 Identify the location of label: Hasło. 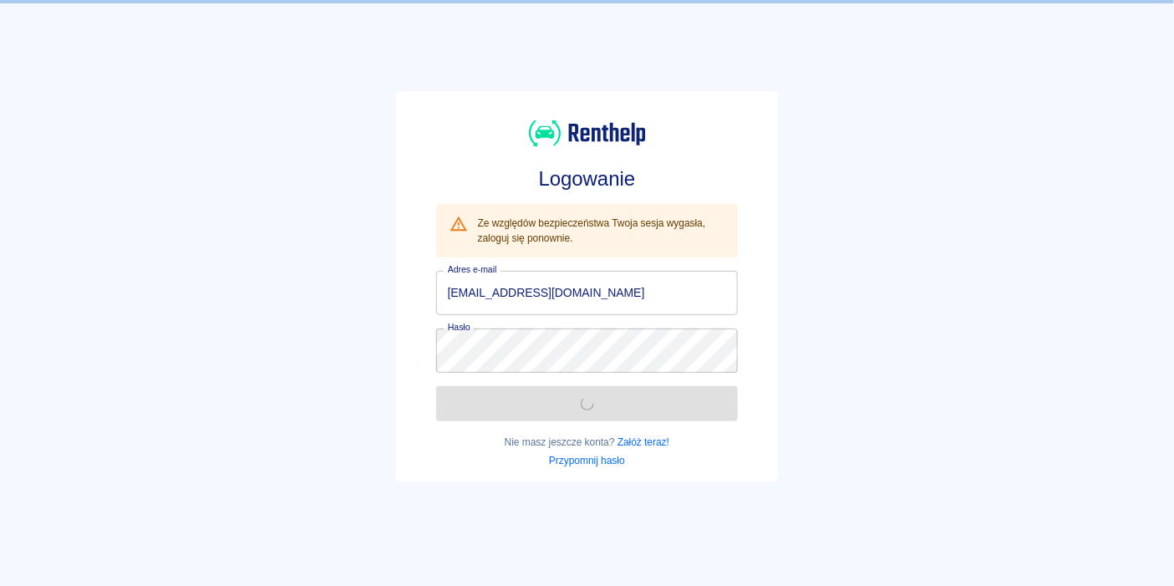
(459, 327).